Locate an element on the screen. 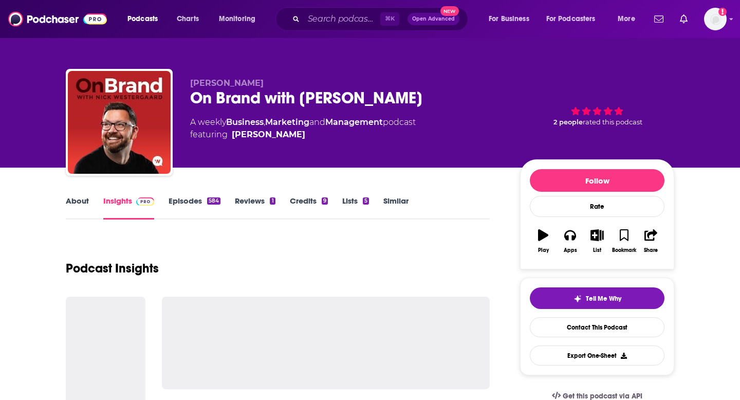 This screenshot has height=400, width=740. button: Show profile menu is located at coordinates (715, 19).